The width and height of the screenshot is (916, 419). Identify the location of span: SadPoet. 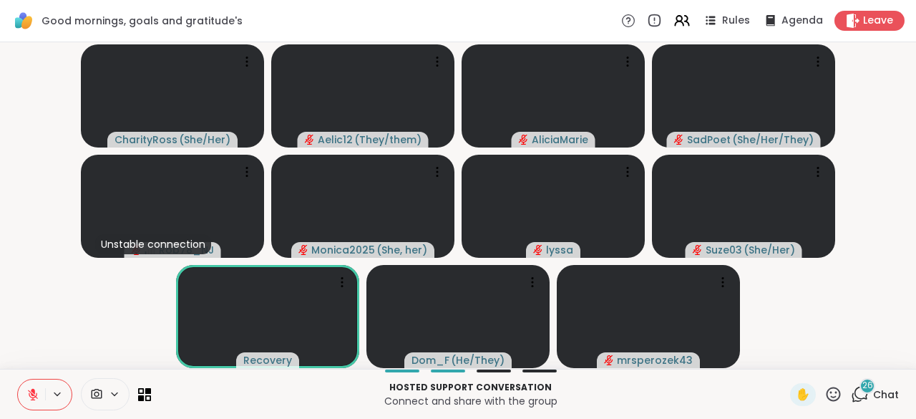
(708, 140).